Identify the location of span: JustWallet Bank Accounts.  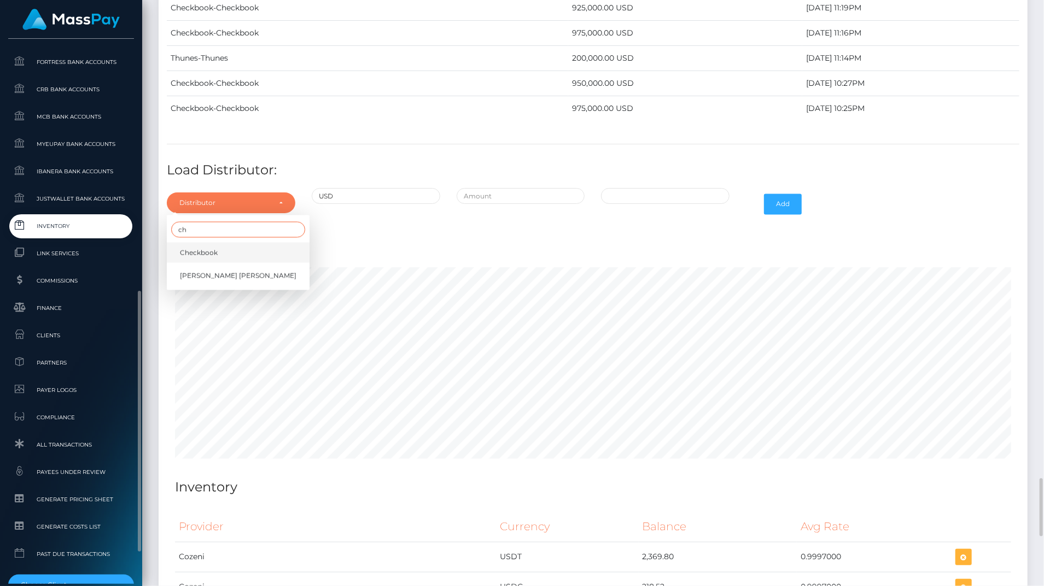
(71, 199).